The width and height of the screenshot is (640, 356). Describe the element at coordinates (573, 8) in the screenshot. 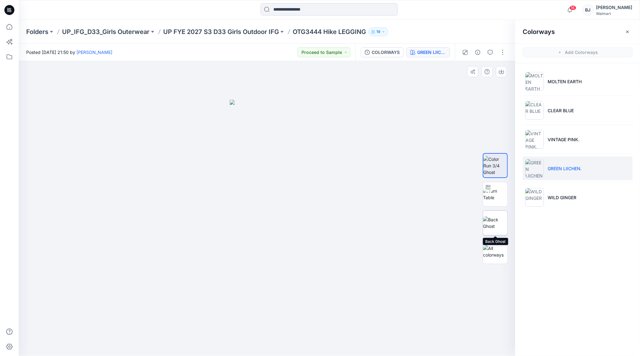

I see `span: 16` at that location.